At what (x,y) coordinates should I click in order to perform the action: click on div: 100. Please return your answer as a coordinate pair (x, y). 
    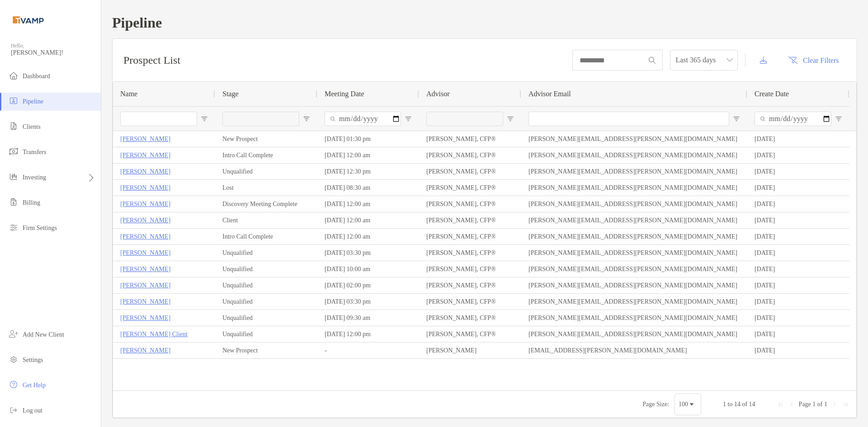
    Looking at the image, I should click on (683, 405).